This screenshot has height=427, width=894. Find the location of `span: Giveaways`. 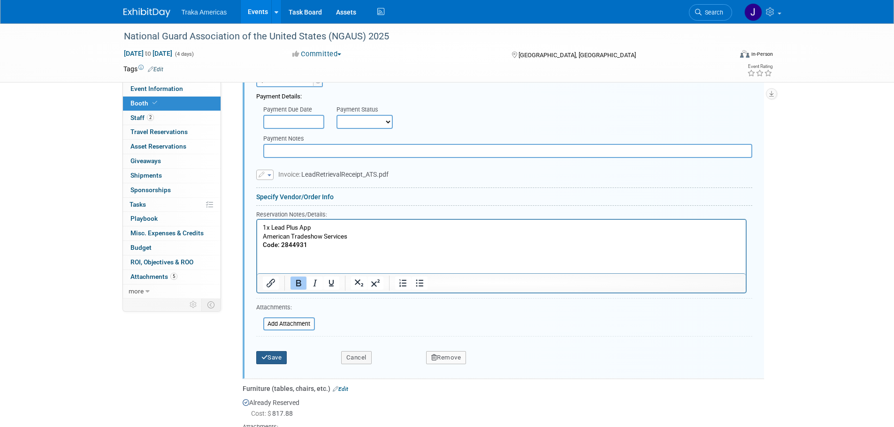

span: Giveaways is located at coordinates (145, 161).